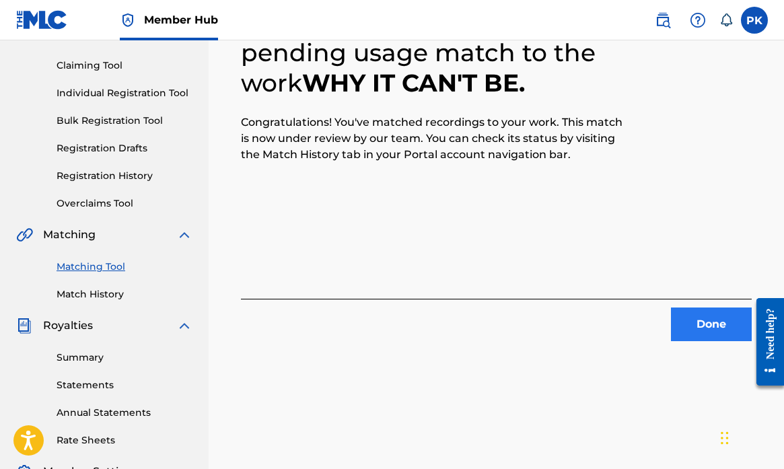 The width and height of the screenshot is (784, 469). I want to click on button: Done, so click(711, 324).